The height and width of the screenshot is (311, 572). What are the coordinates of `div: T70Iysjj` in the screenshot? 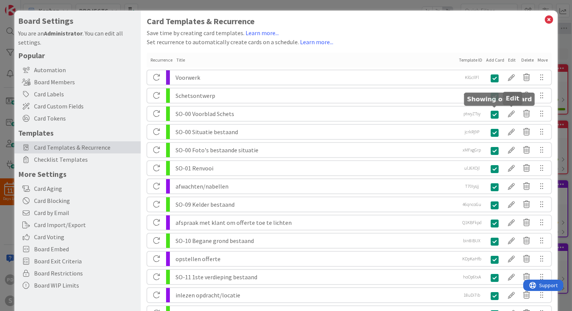 It's located at (472, 187).